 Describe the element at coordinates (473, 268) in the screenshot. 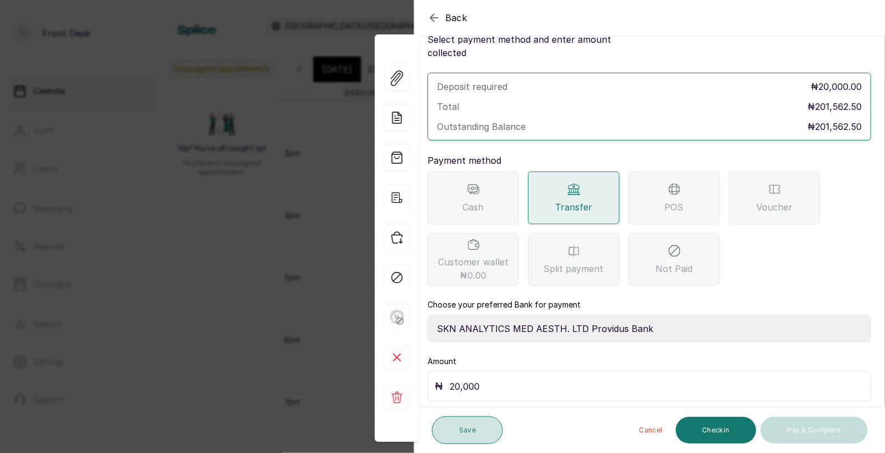

I see `span: Customer wallet` at that location.